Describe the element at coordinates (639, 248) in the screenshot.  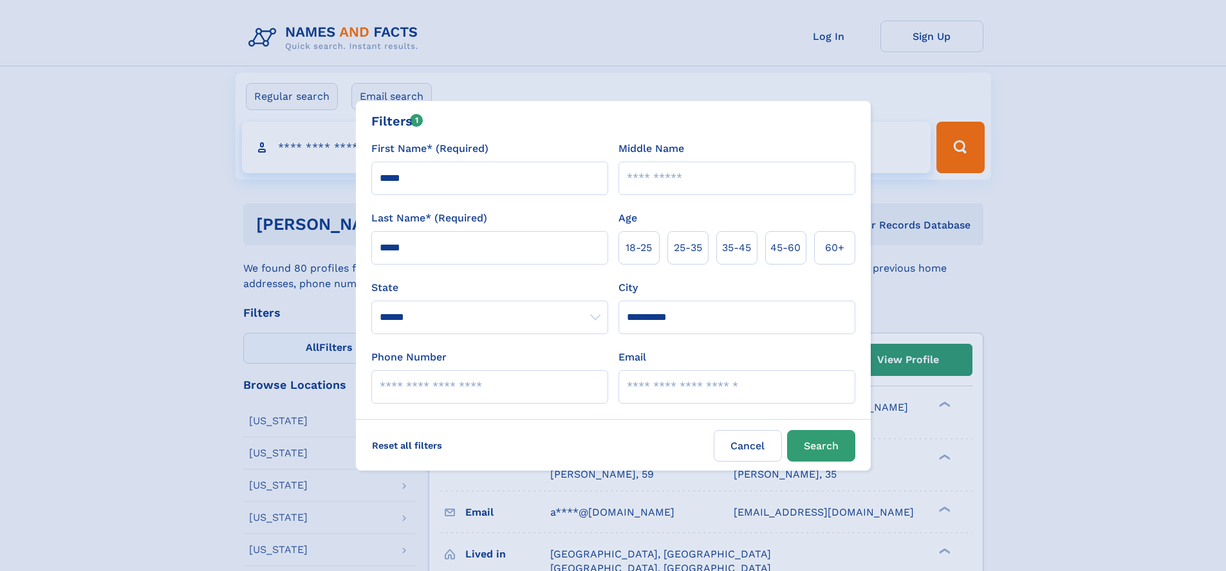
I see `span: 18‑25` at that location.